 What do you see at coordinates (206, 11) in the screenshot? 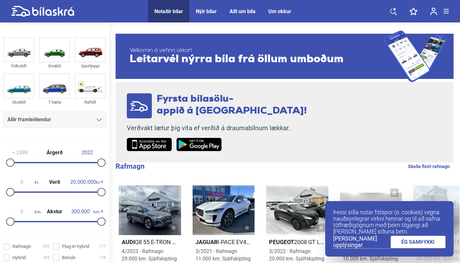
I see `div: Nýir bílar` at bounding box center [206, 11].